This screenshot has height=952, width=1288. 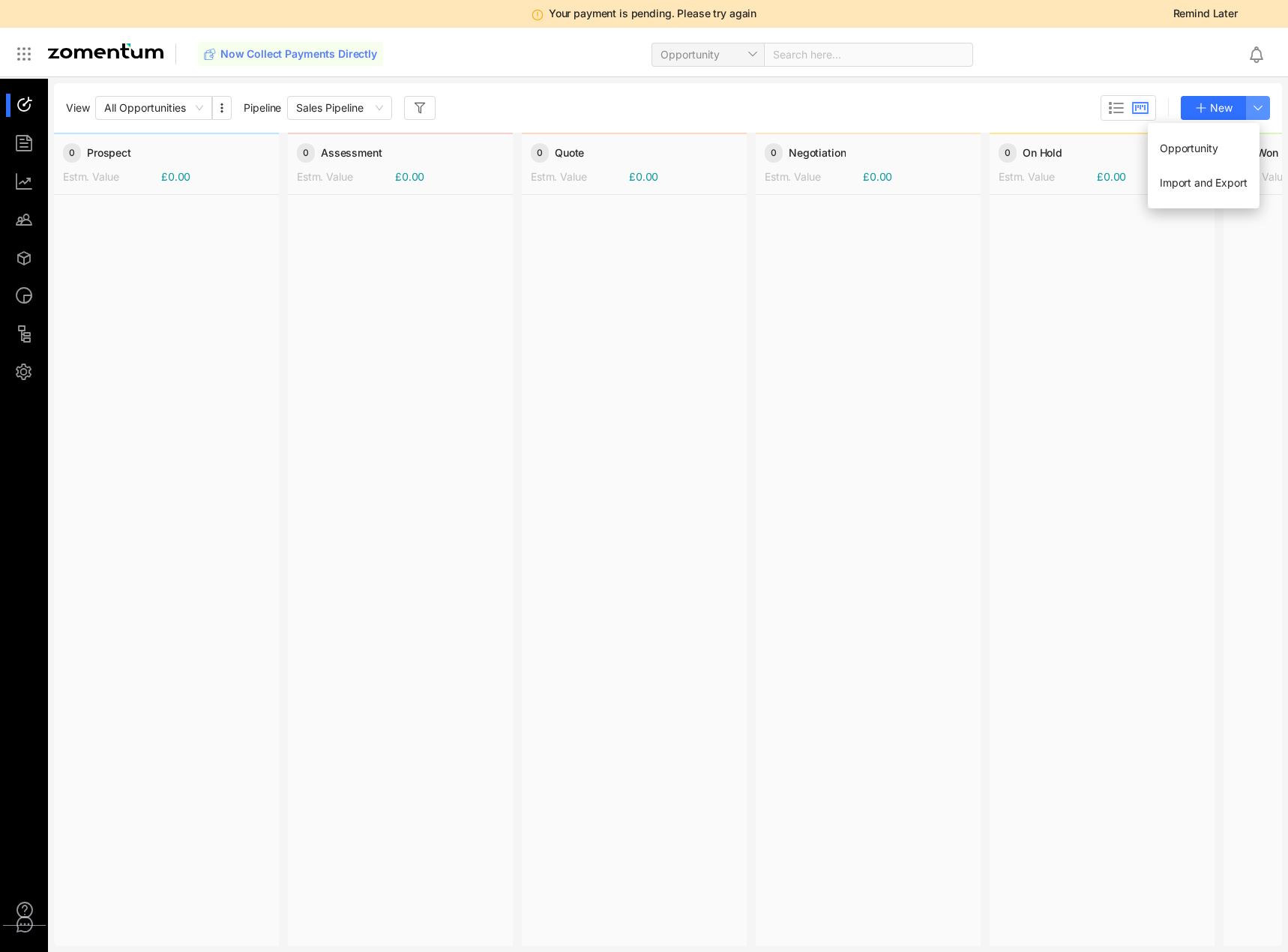 What do you see at coordinates (1214, 108) in the screenshot?
I see `button: New` at bounding box center [1214, 108].